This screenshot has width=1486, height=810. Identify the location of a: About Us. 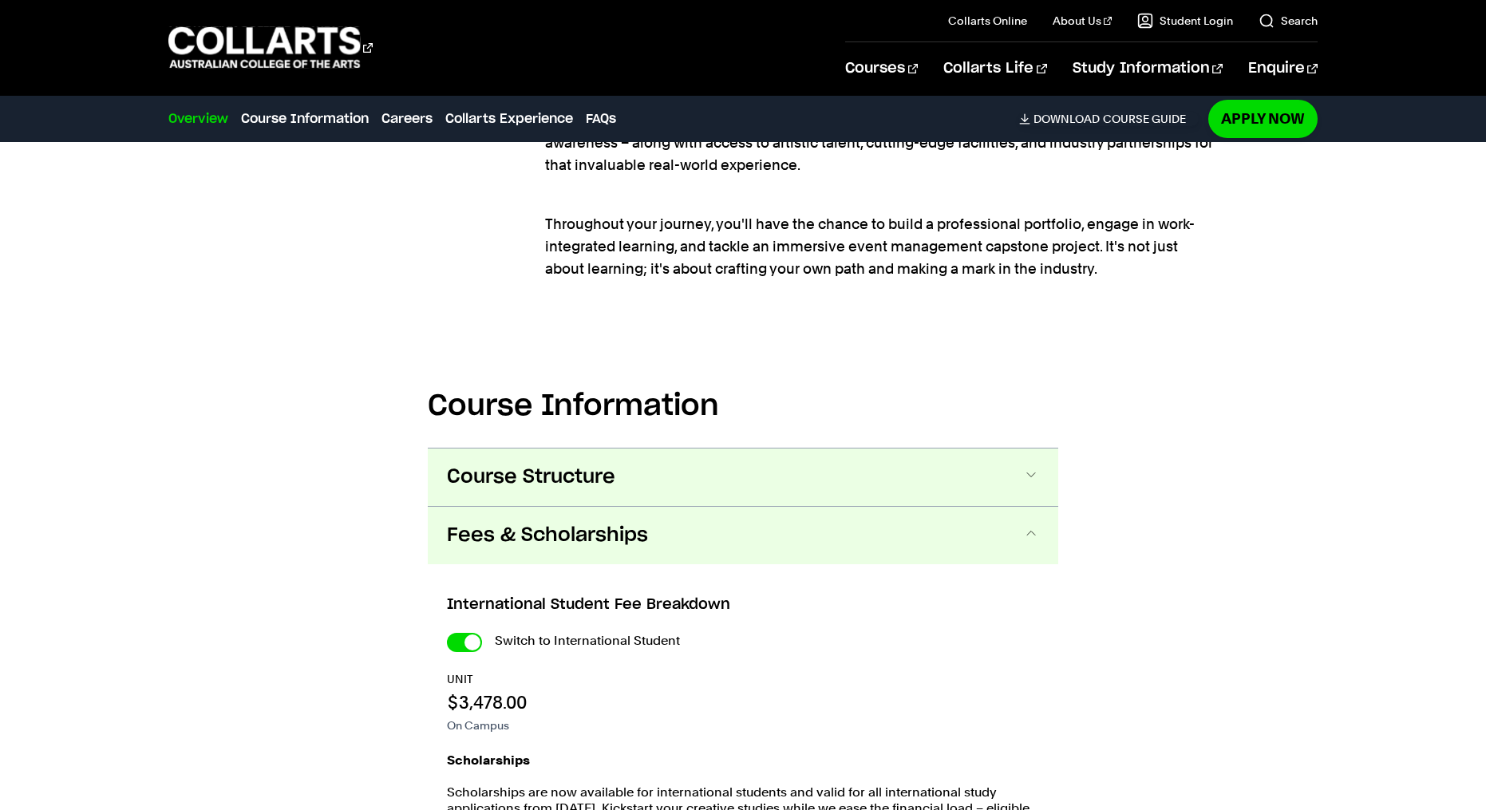
(1082, 21).